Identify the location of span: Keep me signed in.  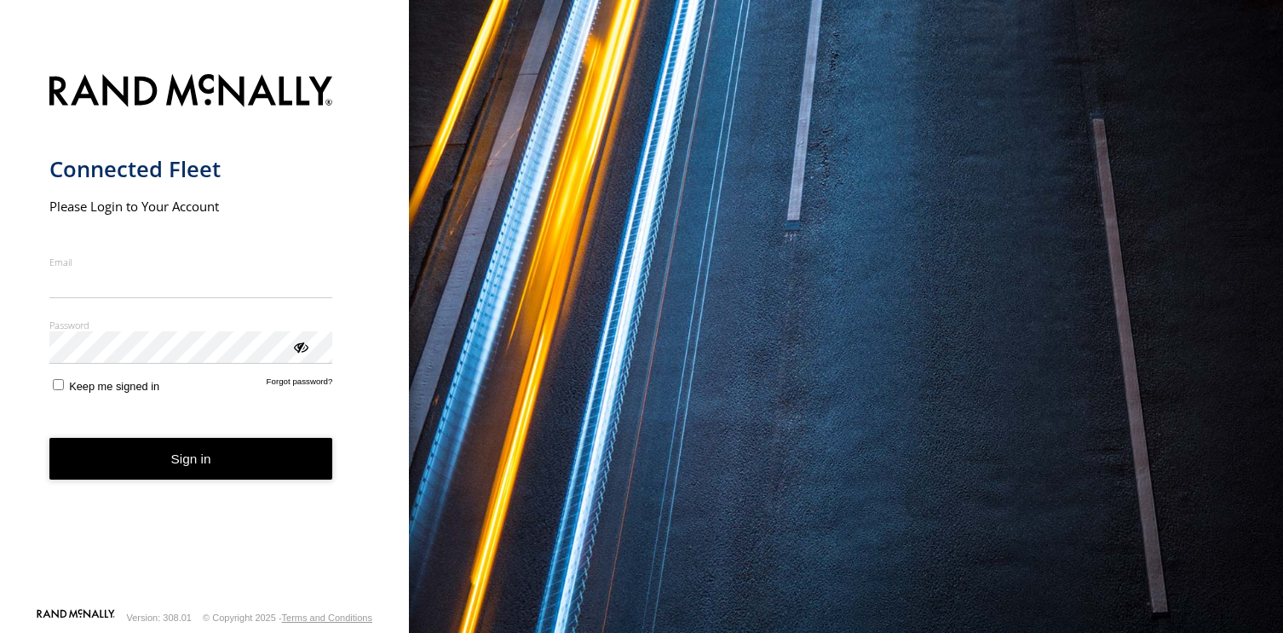
(114, 386).